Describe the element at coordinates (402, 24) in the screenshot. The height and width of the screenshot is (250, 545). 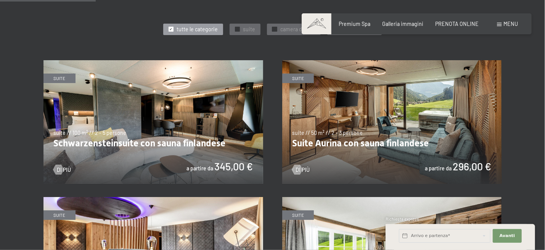
I see `span: Galleria immagini` at that location.